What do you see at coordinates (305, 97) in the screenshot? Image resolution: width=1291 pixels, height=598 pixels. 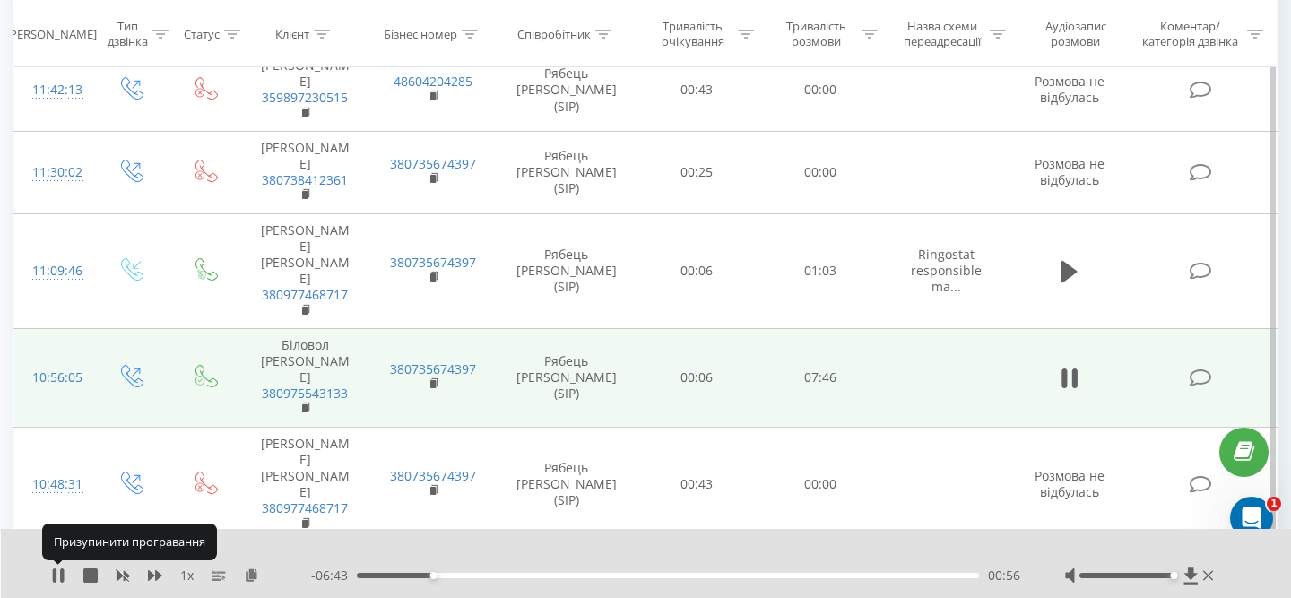 I see `a: 359897230515` at bounding box center [305, 97].